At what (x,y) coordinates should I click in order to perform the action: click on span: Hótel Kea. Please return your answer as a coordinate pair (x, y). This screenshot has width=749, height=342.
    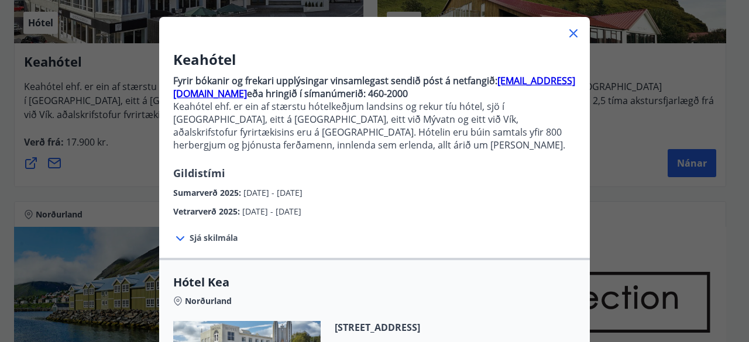
    Looking at the image, I should click on (374, 282).